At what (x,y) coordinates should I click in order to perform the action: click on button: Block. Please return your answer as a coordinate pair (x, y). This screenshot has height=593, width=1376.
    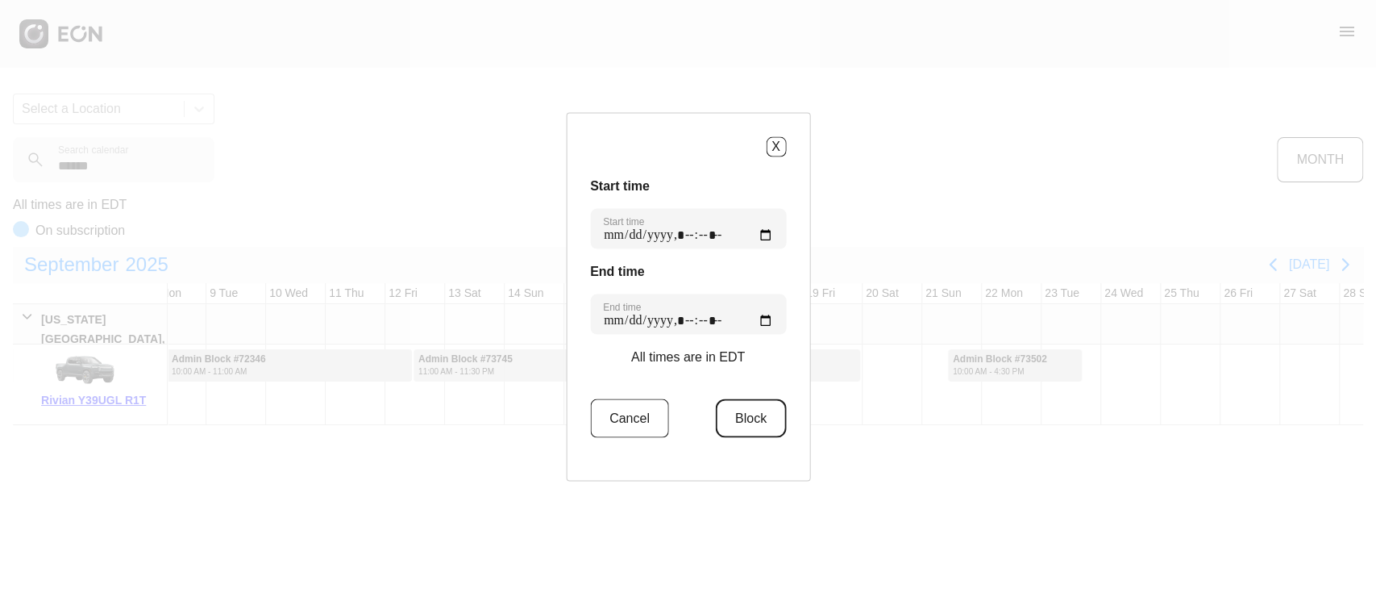
    Looking at the image, I should click on (751, 418).